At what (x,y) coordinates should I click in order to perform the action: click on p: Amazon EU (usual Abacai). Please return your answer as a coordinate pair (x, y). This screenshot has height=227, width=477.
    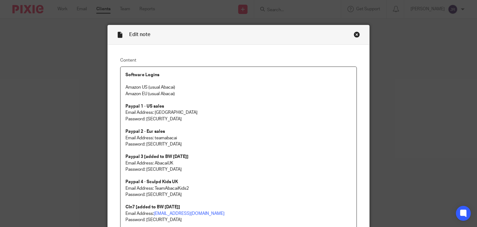
    Looking at the image, I should click on (239, 94).